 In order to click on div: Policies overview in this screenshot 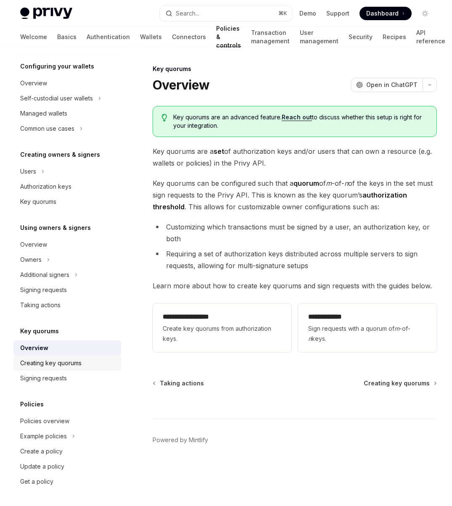, I will do `click(45, 421)`.